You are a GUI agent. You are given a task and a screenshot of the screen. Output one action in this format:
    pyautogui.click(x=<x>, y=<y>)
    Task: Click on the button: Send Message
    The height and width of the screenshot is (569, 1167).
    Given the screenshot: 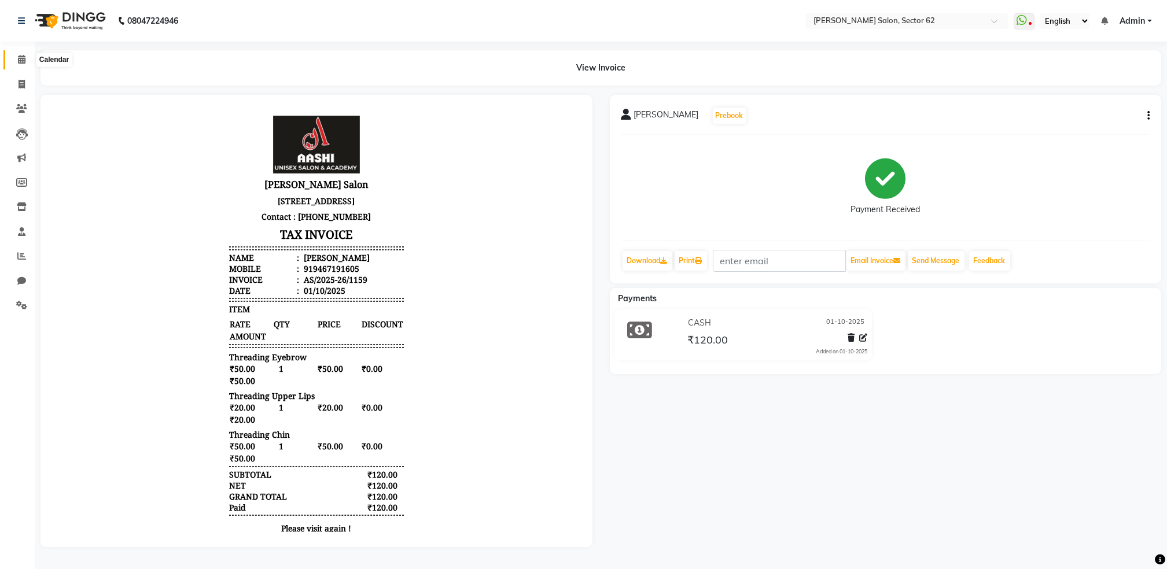 What is the action you would take?
    pyautogui.click(x=936, y=261)
    